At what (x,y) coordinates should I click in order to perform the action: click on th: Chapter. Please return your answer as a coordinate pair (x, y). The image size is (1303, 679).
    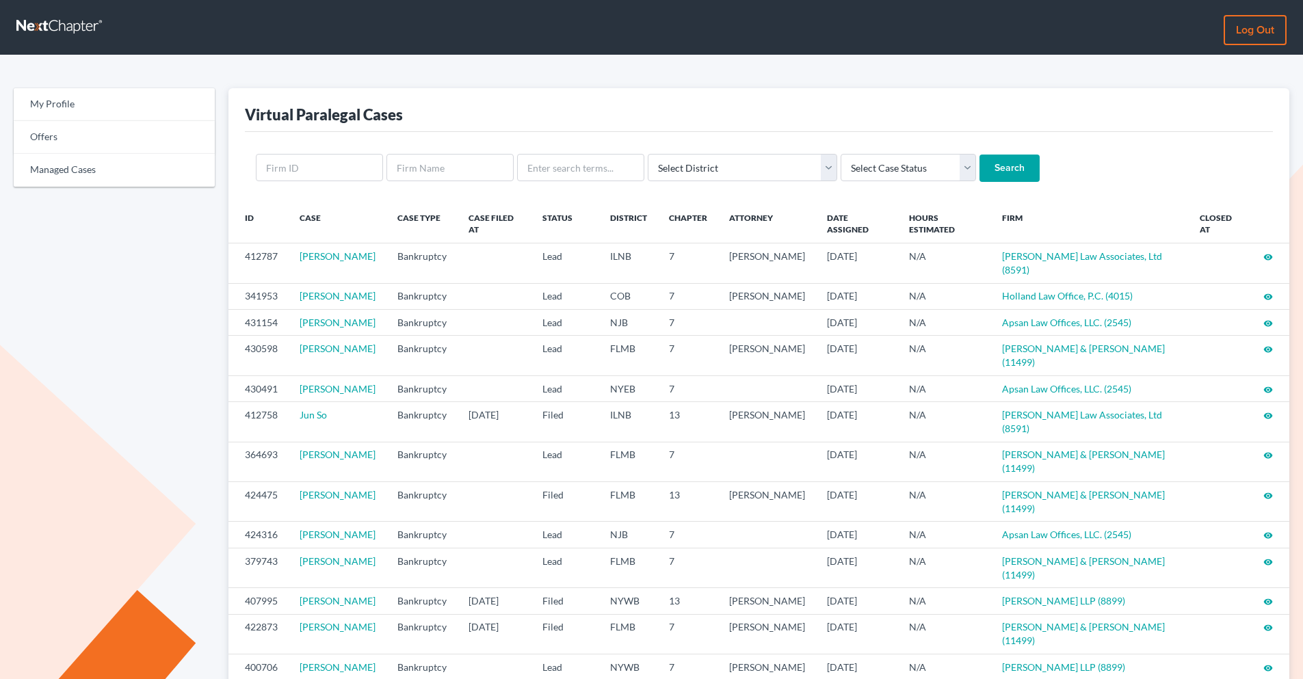
    Looking at the image, I should click on (688, 224).